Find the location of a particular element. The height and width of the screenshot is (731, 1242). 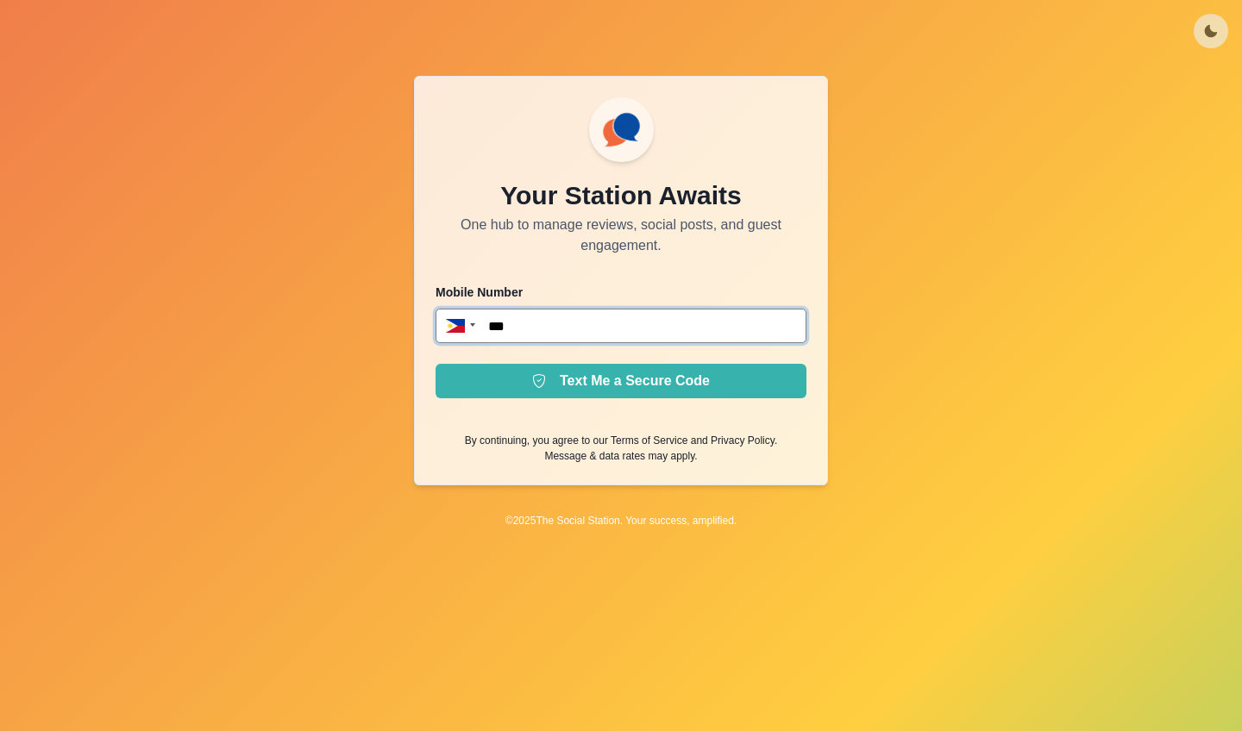

p: Message & data rates may apply. is located at coordinates (620, 456).